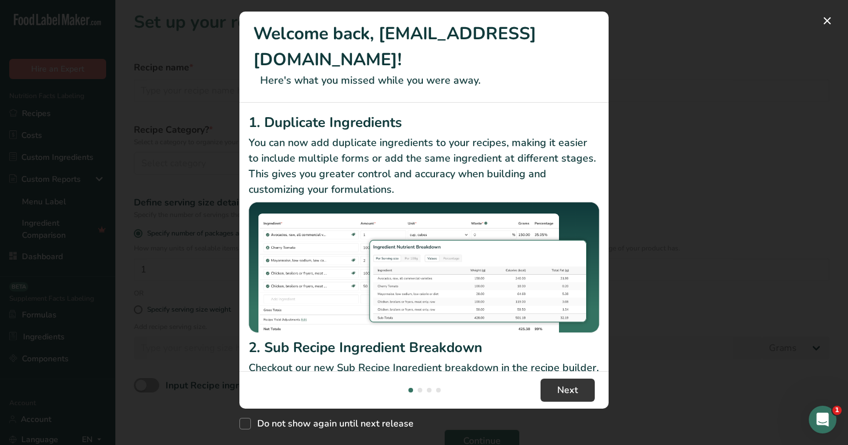 The height and width of the screenshot is (445, 848). What do you see at coordinates (568, 390) in the screenshot?
I see `span: Next` at bounding box center [568, 390].